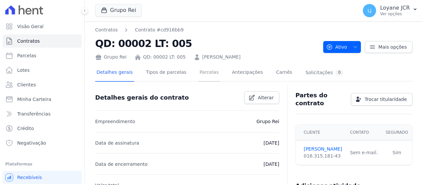 This screenshot has height=185, width=423. Describe the element at coordinates (369, 11) in the screenshot. I see `span: LJ` at that location.